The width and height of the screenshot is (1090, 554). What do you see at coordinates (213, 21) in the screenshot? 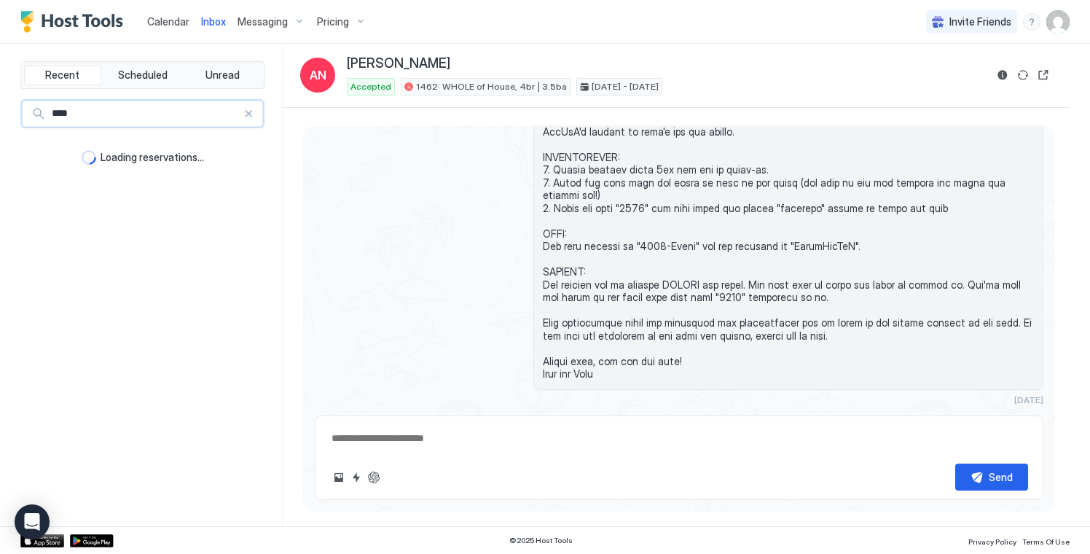
I see `span: Inbox` at bounding box center [213, 21].